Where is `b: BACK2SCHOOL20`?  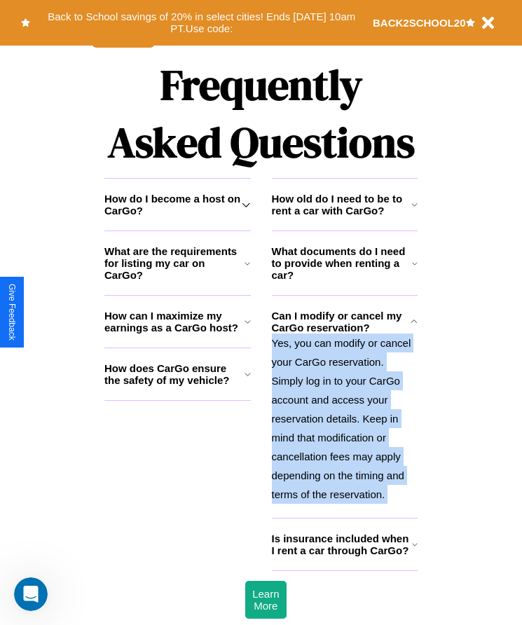 b: BACK2SCHOOL20 is located at coordinates (419, 22).